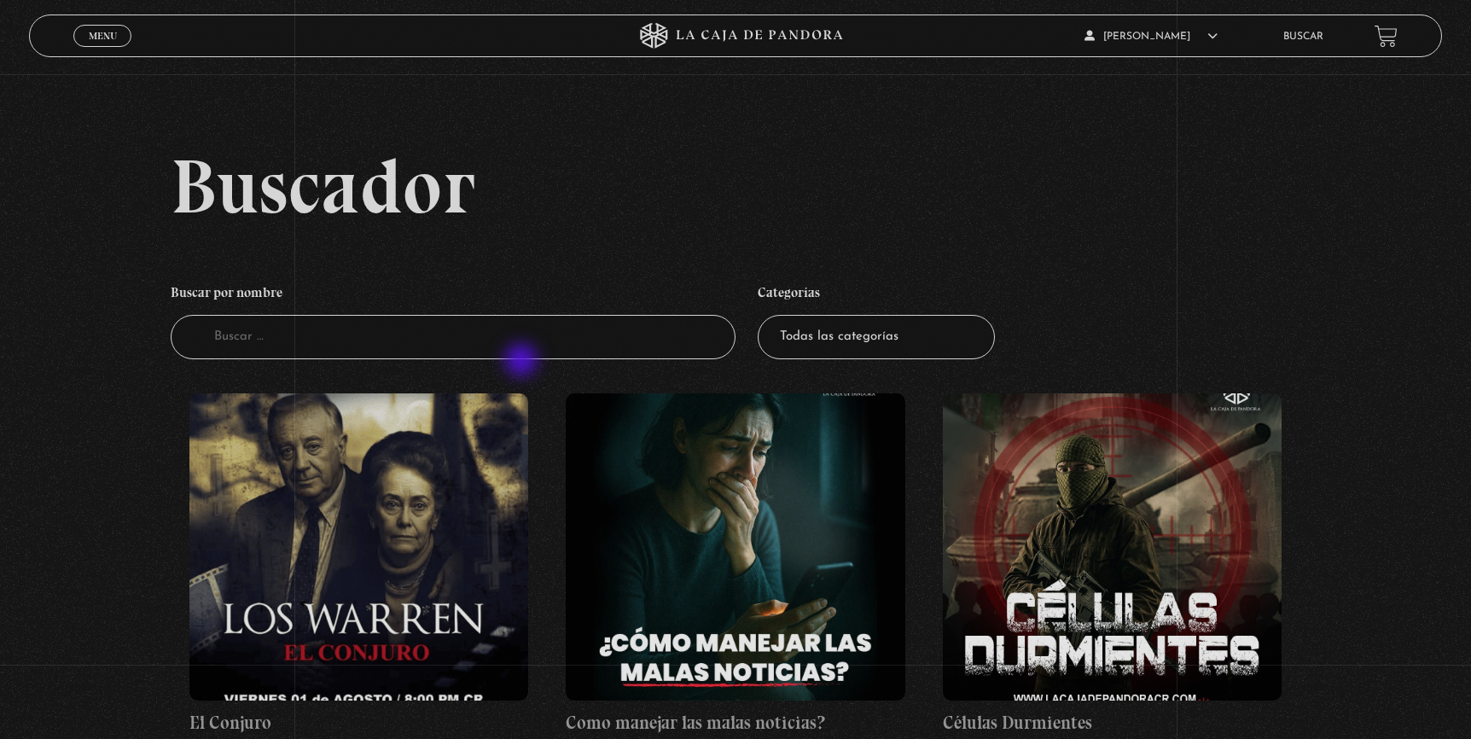 The width and height of the screenshot is (1471, 739). Describe the element at coordinates (1303, 37) in the screenshot. I see `a: Buscar` at that location.